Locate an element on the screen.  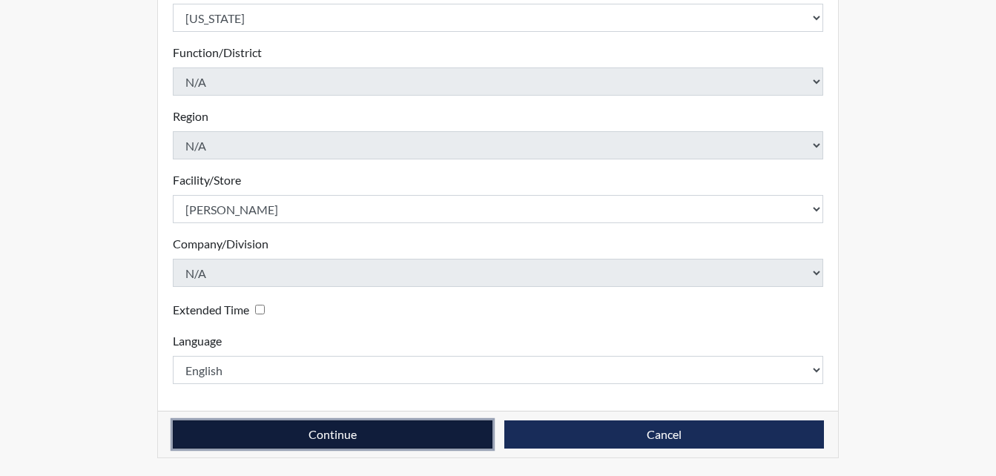
label: Company/Division is located at coordinates (220, 244).